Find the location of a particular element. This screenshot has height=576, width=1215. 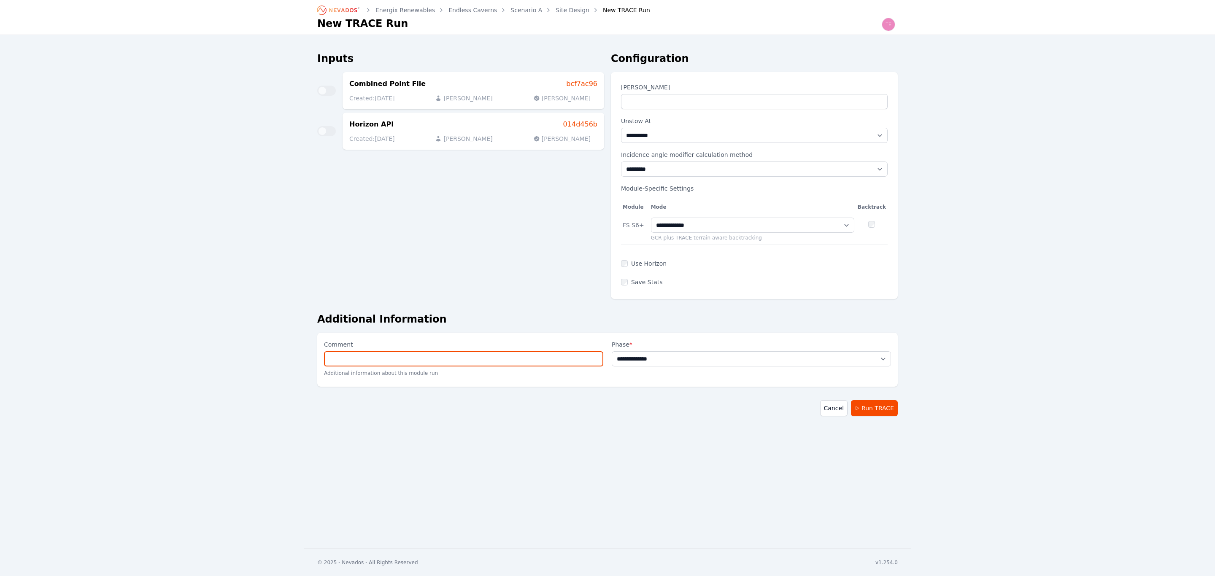

label: Unstow At is located at coordinates (754, 121).